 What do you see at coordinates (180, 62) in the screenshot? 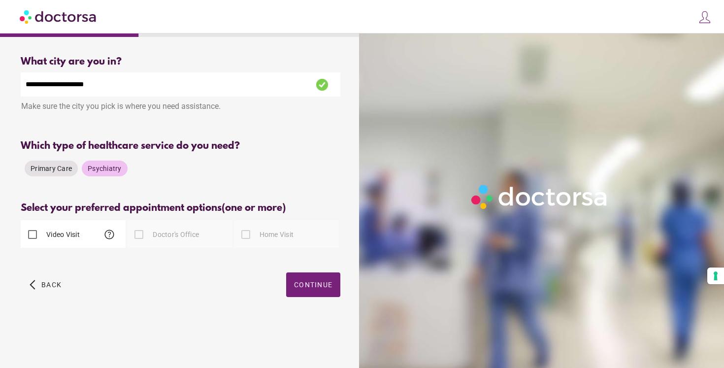
I see `div: What city are you in?` at bounding box center [180, 62].